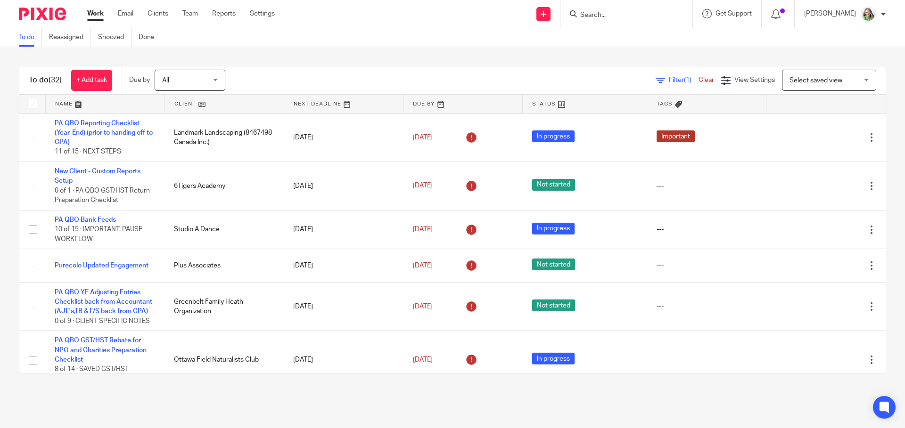 This screenshot has height=428, width=905. Describe the element at coordinates (91, 80) in the screenshot. I see `a: + Add task` at that location.